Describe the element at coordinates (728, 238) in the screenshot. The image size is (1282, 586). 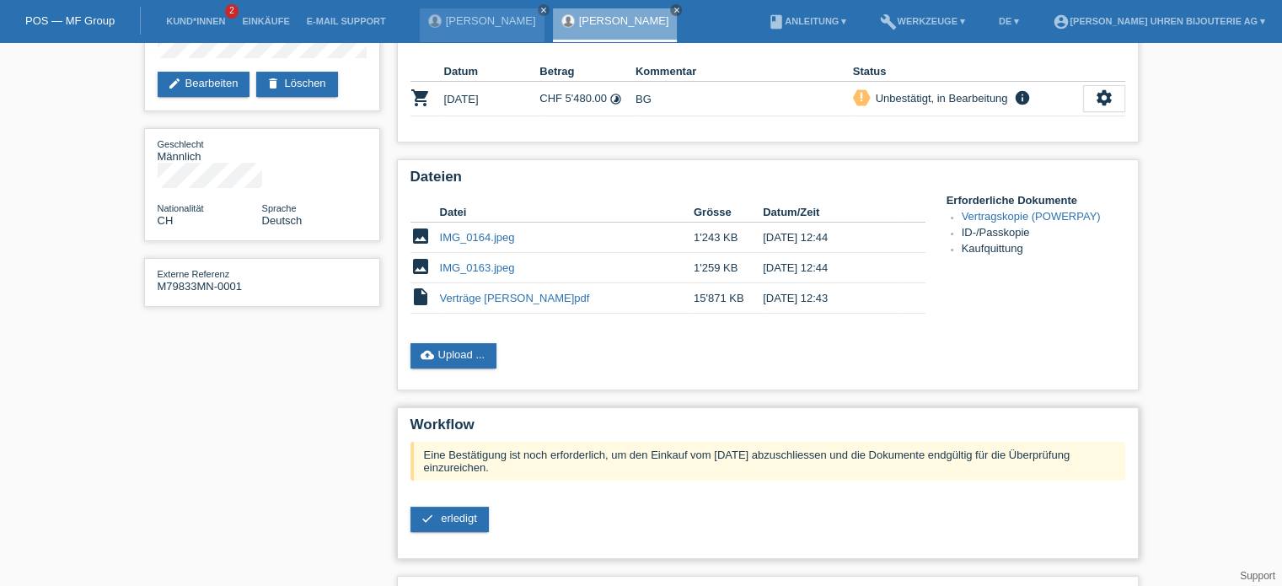
I see `td: 1'243 KB` at that location.